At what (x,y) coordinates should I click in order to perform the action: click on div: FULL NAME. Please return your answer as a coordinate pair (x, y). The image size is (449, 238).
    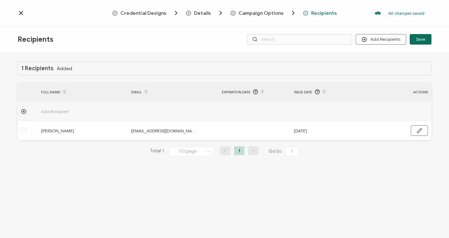
    Looking at the image, I should click on (83, 92).